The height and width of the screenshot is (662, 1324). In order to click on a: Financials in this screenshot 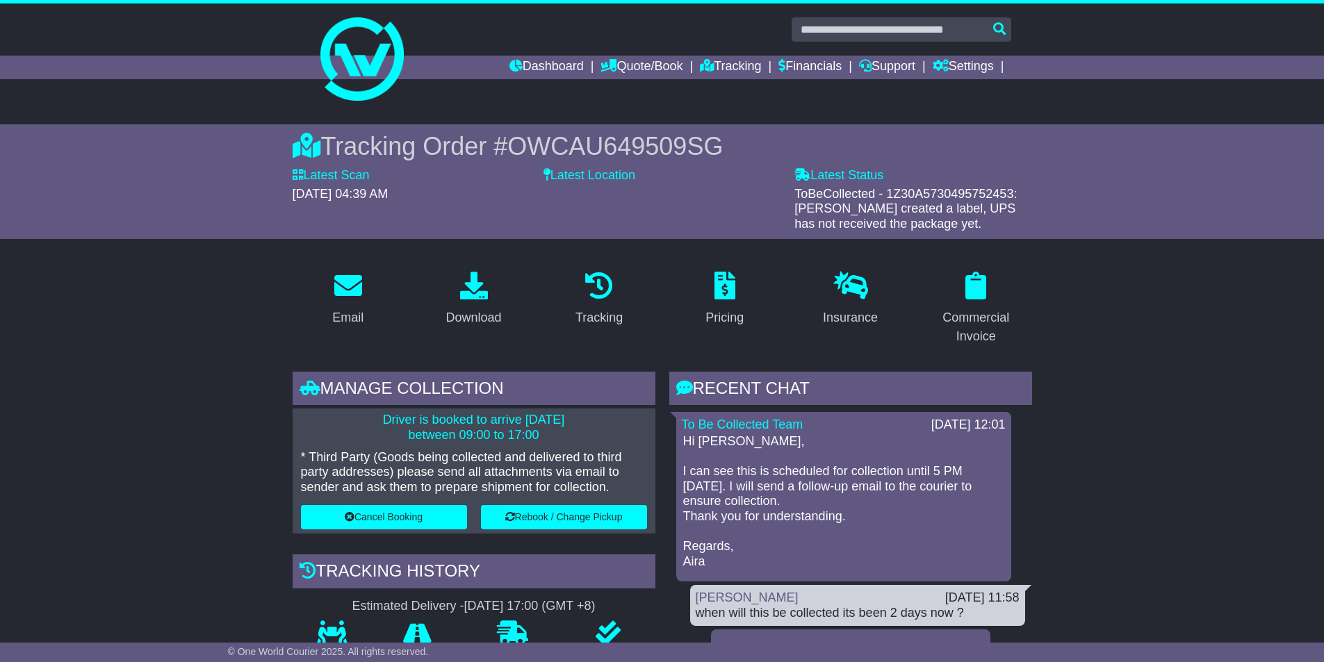, I will do `click(810, 67)`.